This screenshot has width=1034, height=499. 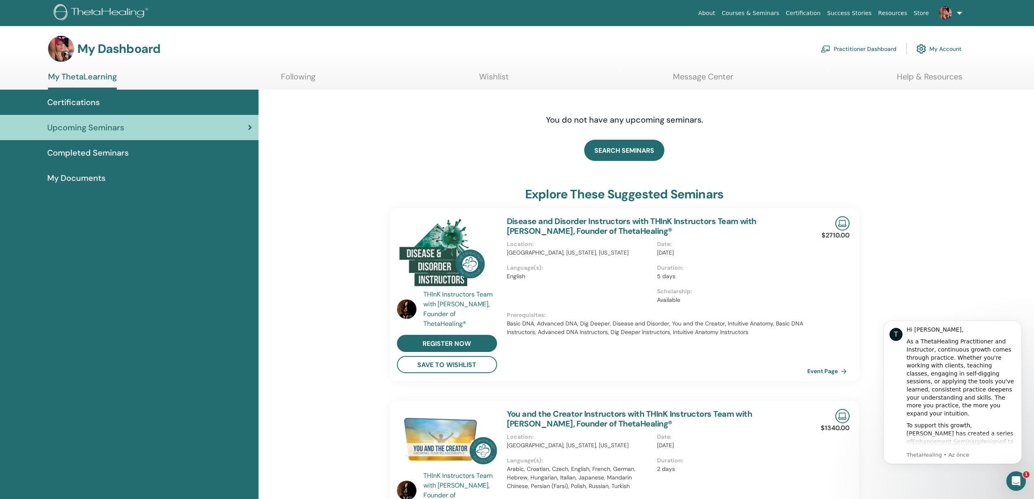 I want to click on p: Available, so click(x=729, y=300).